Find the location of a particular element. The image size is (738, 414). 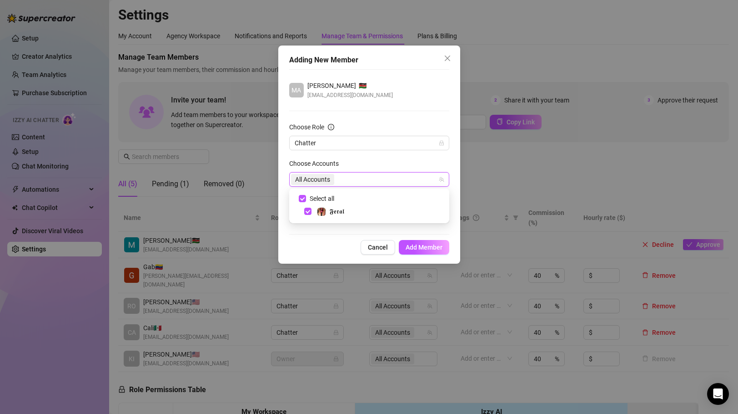

span: Close is located at coordinates (448, 58).